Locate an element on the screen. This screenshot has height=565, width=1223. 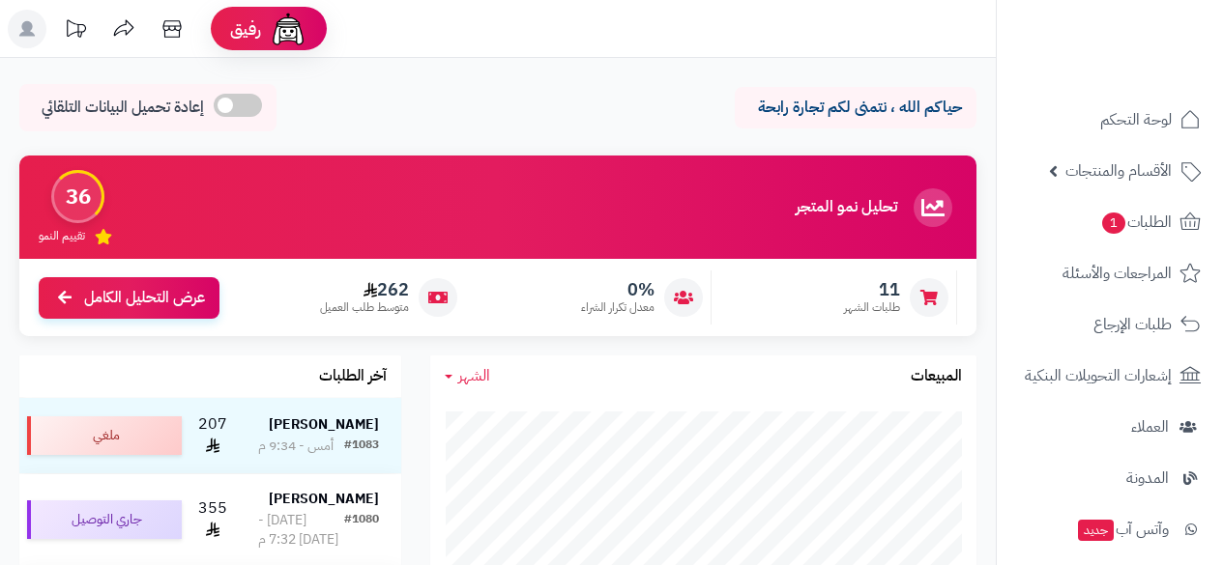
div: جاري التوصيل is located at coordinates (104, 520).